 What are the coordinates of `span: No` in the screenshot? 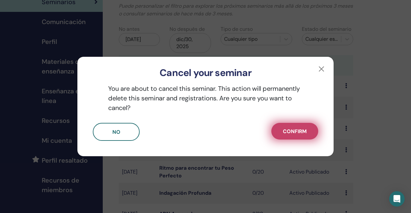 It's located at (116, 132).